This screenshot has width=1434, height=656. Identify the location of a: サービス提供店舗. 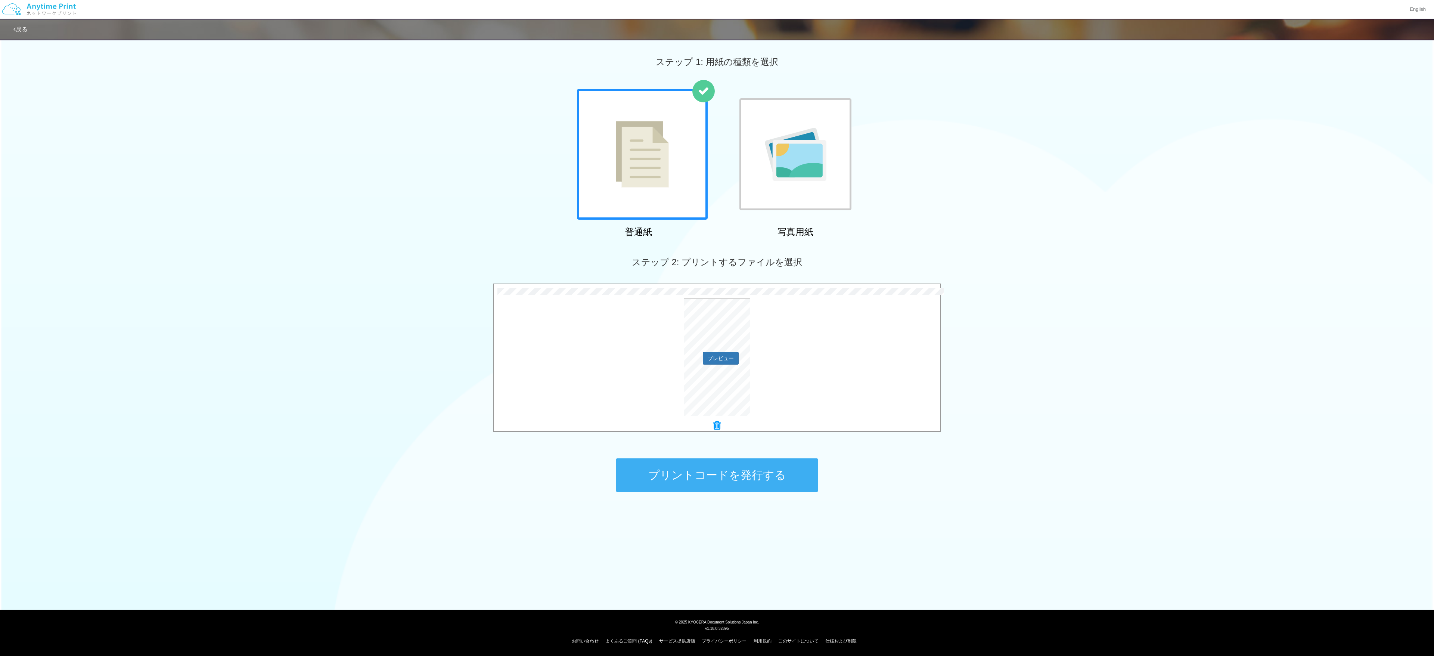
(677, 641).